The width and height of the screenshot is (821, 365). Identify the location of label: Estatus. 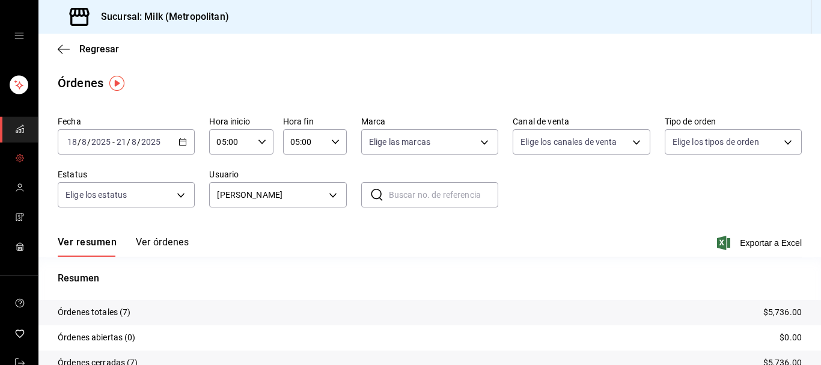
(126, 174).